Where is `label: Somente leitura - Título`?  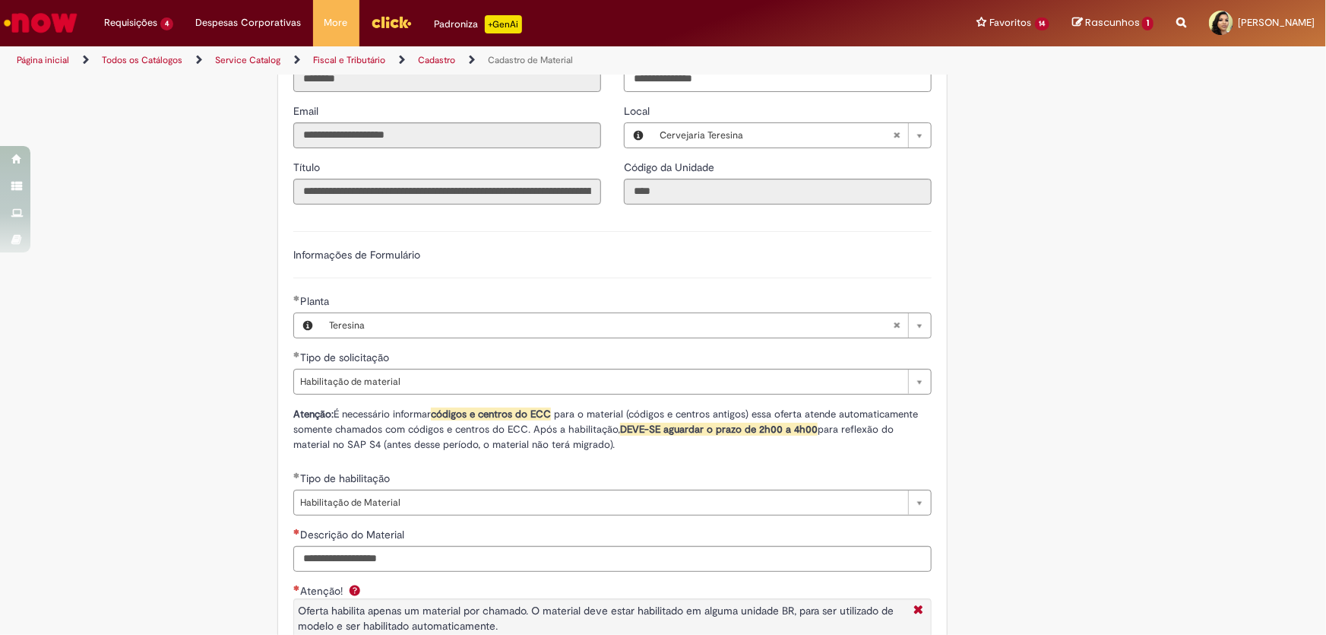
label: Somente leitura - Título is located at coordinates (308, 167).